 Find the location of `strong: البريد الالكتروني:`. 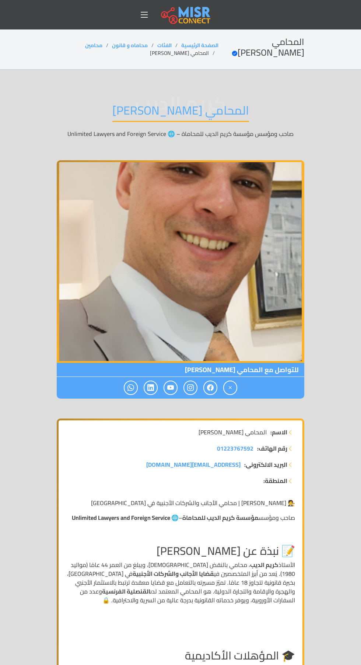

strong: البريد الالكتروني: is located at coordinates (266, 464).